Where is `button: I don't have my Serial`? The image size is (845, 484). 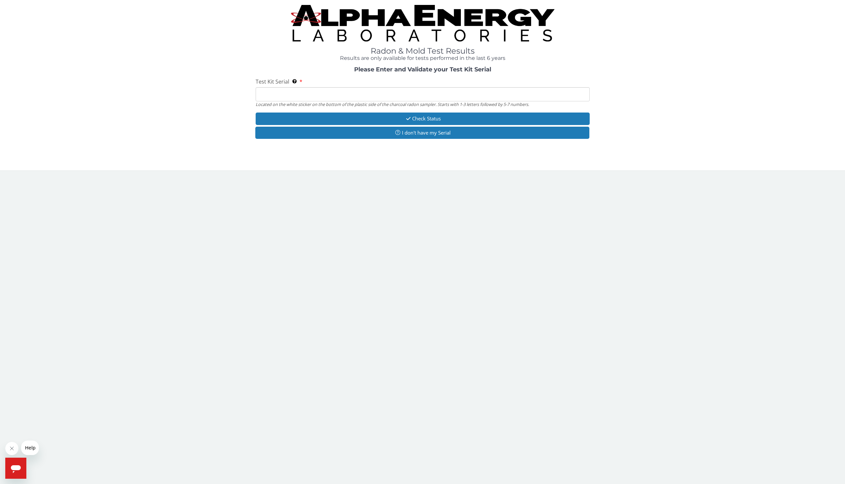 button: I don't have my Serial is located at coordinates (422, 133).